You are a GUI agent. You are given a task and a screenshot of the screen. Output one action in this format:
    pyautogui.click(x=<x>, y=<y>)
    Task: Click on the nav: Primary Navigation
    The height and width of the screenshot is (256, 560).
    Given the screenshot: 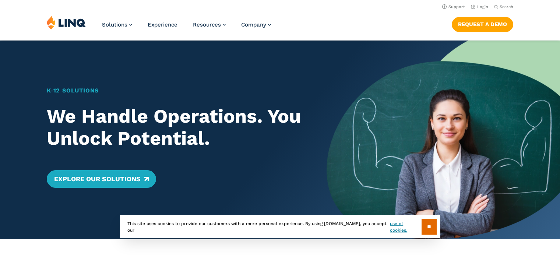 What is the action you would take?
    pyautogui.click(x=186, y=28)
    